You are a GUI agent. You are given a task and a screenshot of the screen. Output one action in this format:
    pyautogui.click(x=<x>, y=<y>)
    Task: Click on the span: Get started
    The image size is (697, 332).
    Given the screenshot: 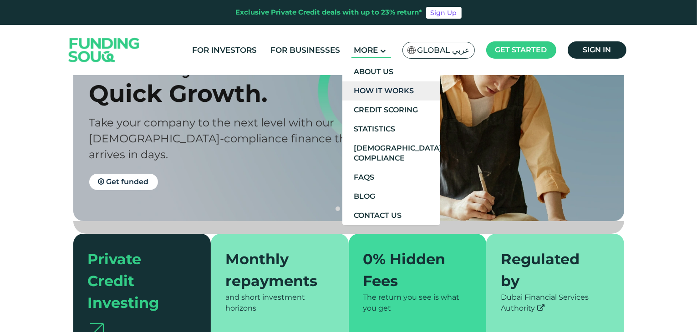 What is the action you would take?
    pyautogui.click(x=521, y=50)
    